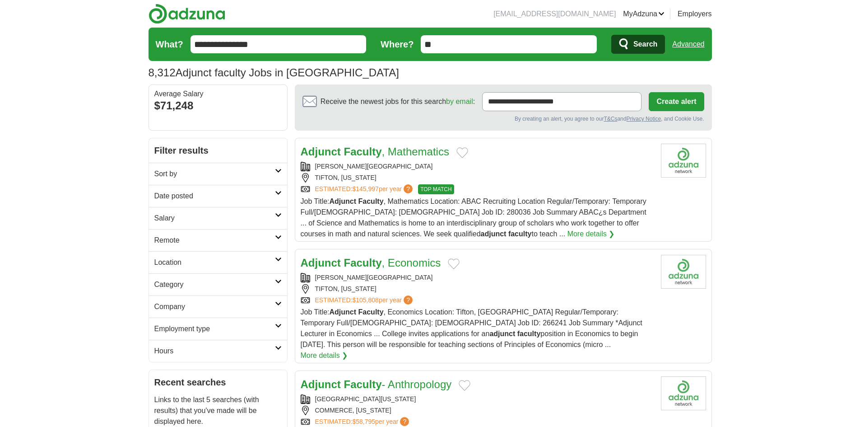 This screenshot has height=427, width=860. I want to click on a: ESTIMATED:$105,808per year?, so click(365, 300).